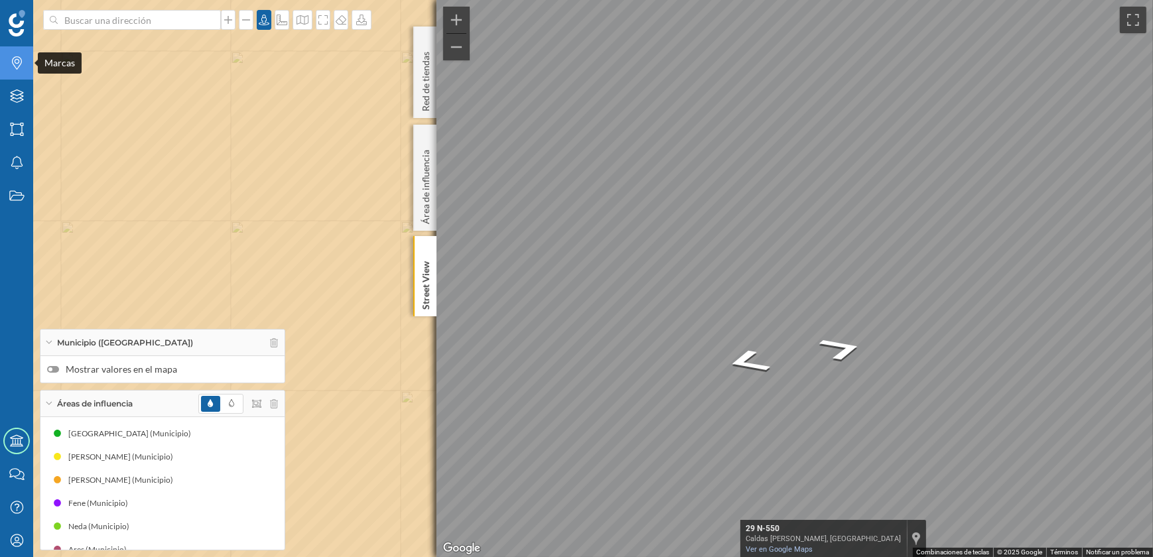  I want to click on span: © 2025 Google, so click(1019, 552).